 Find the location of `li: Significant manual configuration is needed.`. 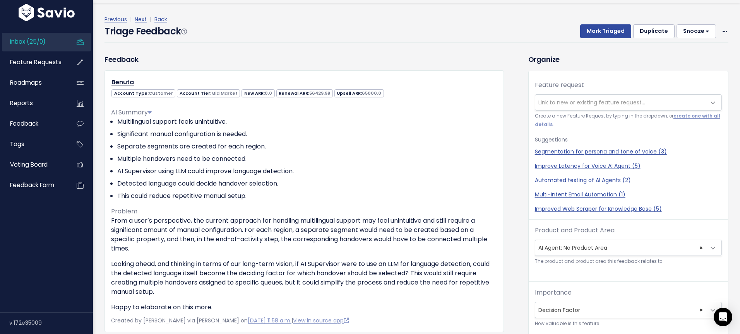

li: Significant manual configuration is needed. is located at coordinates (307, 134).